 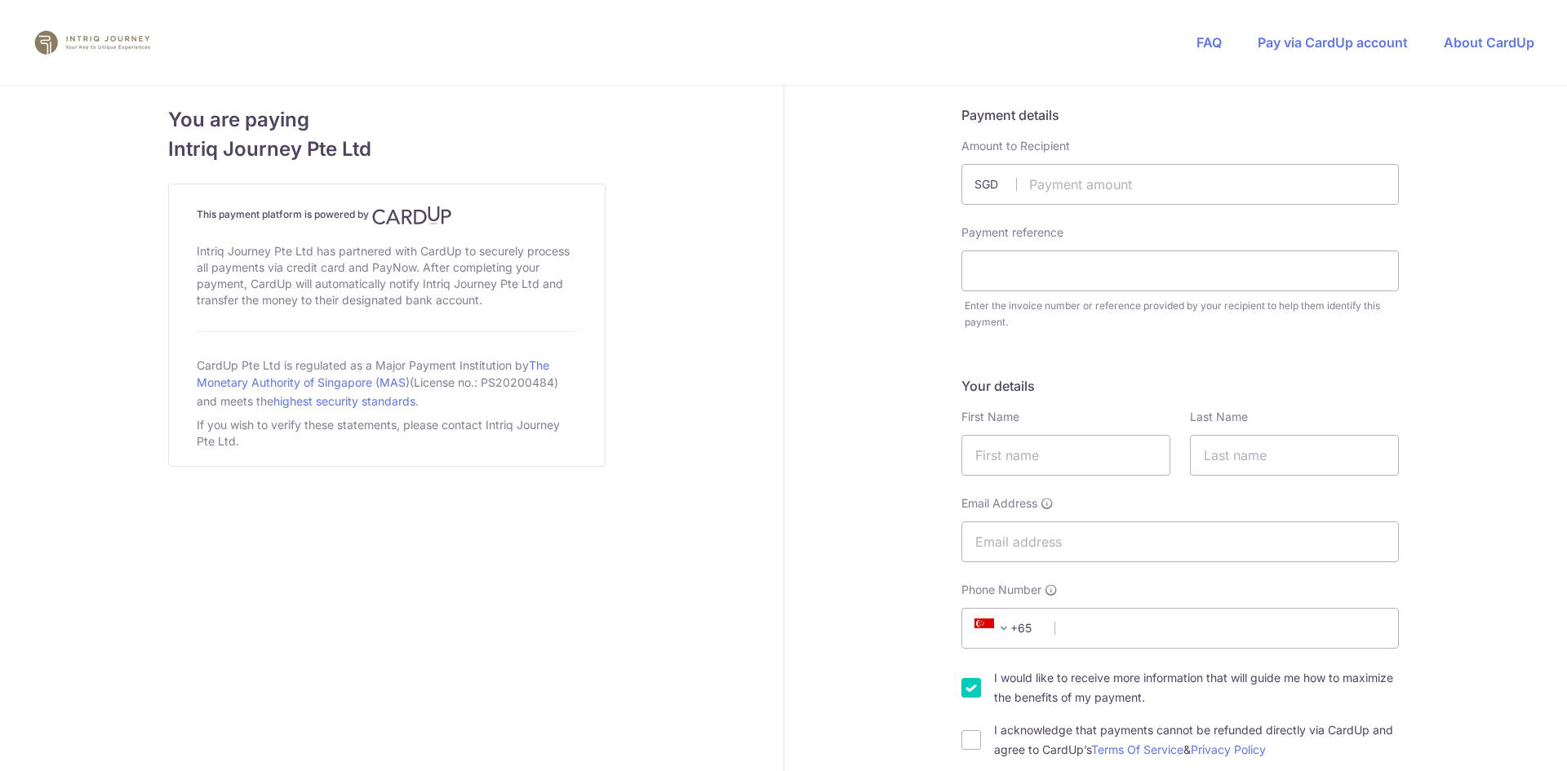 What do you see at coordinates (387, 383) in the screenshot?
I see `div: CardUp Pte Ltd is regulated as a Major Payment Institution by (License no.: PS20200484) and meets...` at bounding box center [387, 383].